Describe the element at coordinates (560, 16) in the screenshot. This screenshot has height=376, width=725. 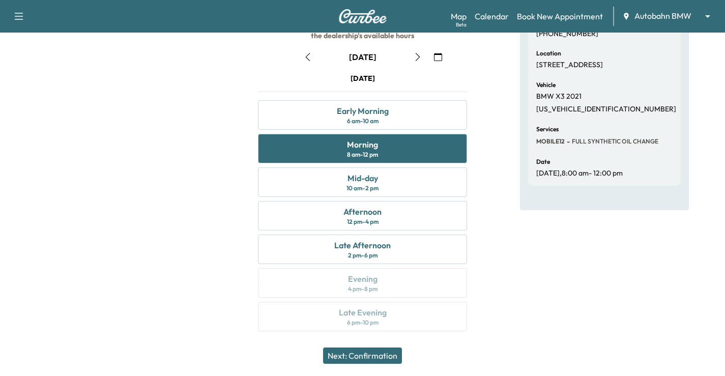
I see `a: Book New Appointment` at that location.